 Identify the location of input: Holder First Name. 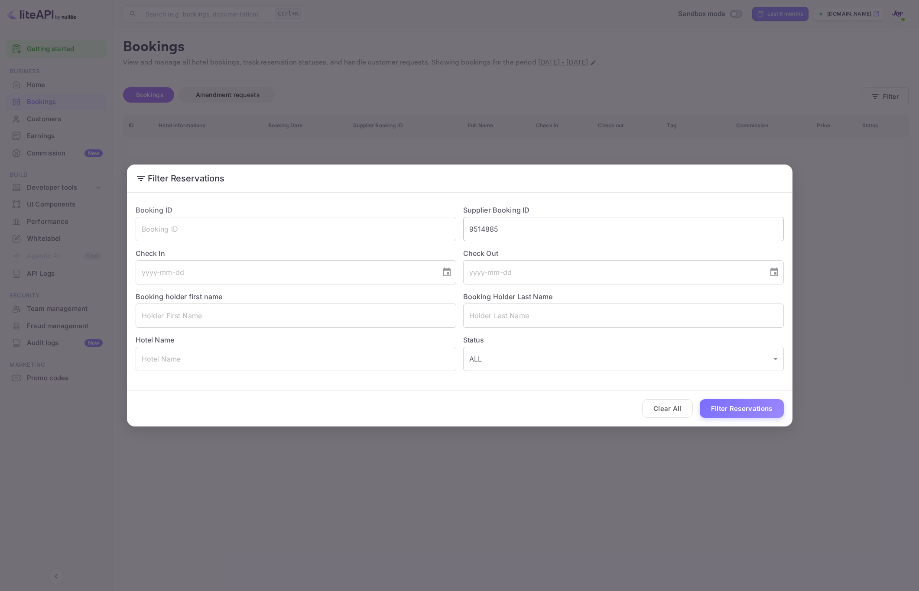
(296, 316).